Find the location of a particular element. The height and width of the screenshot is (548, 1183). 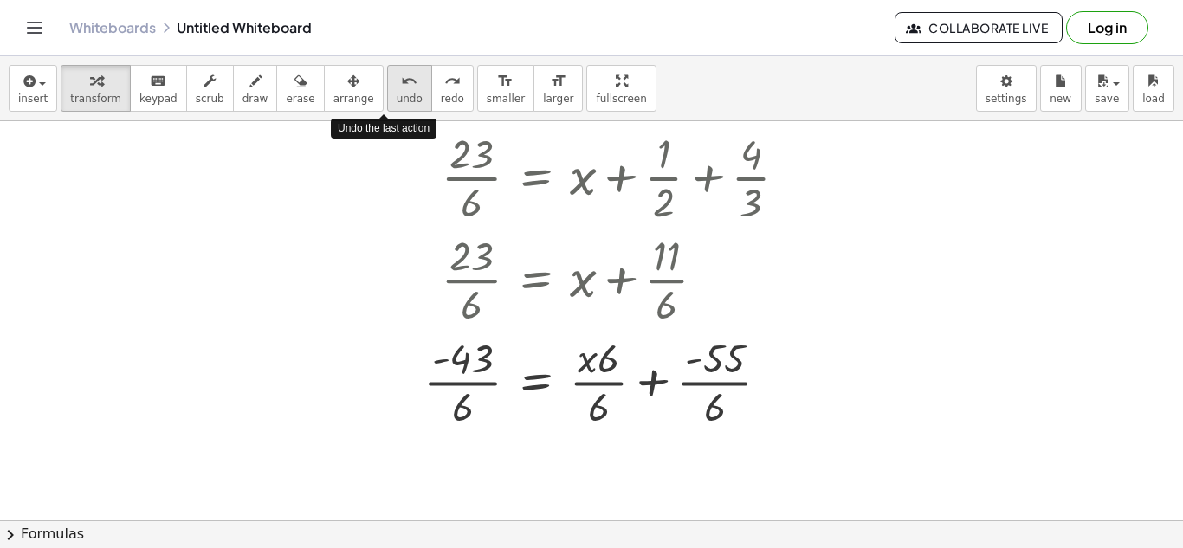

span: redo is located at coordinates (452, 99).